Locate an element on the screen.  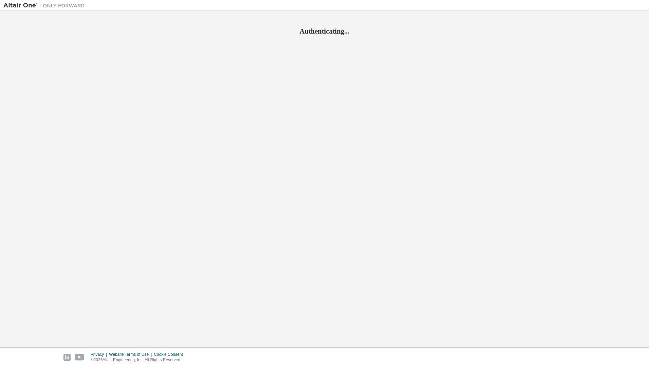
img: youtube.svg is located at coordinates (79, 357).